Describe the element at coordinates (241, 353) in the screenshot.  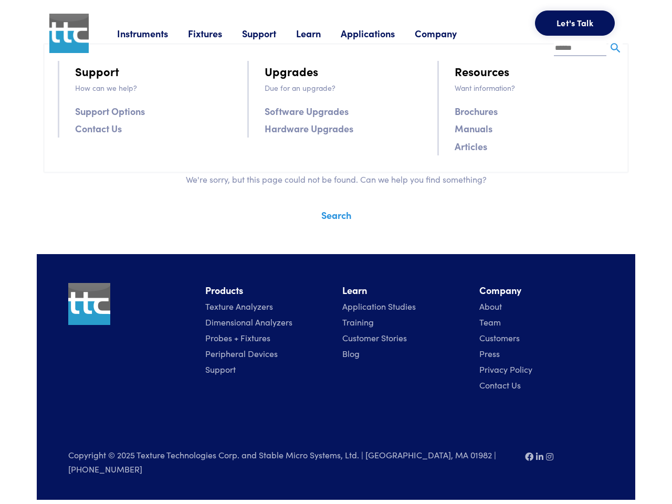
I see `a: Peripheral Devices` at that location.